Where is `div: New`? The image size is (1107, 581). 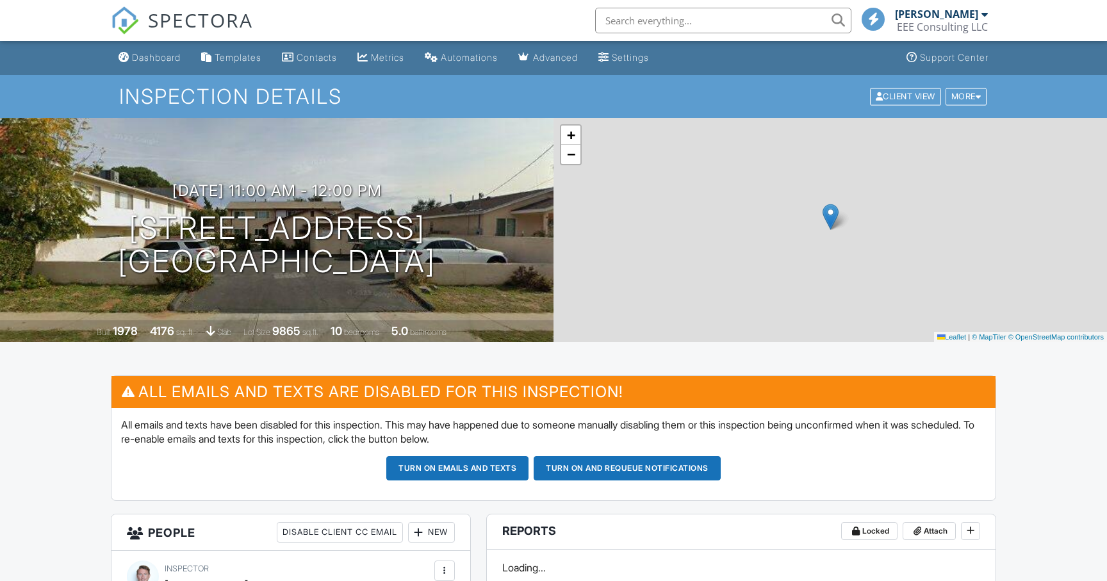 div: New is located at coordinates (431, 532).